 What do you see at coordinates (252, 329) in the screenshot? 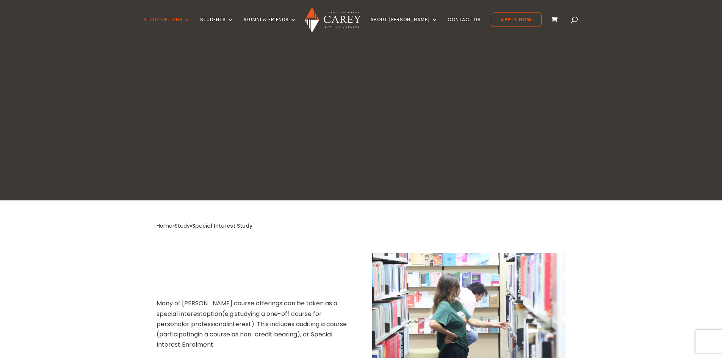
I see `span: interest). This includes auditing a course (` at bounding box center [252, 329].